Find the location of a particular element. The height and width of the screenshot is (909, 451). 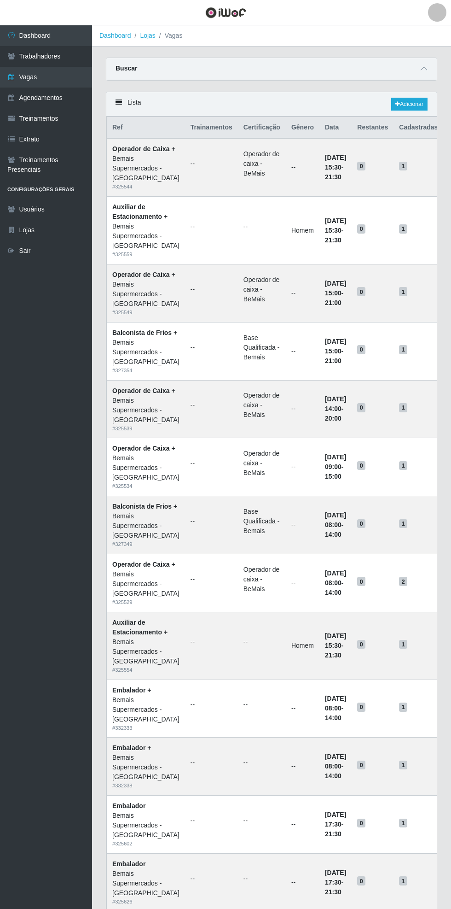

th: Data is located at coordinates (336, 128).